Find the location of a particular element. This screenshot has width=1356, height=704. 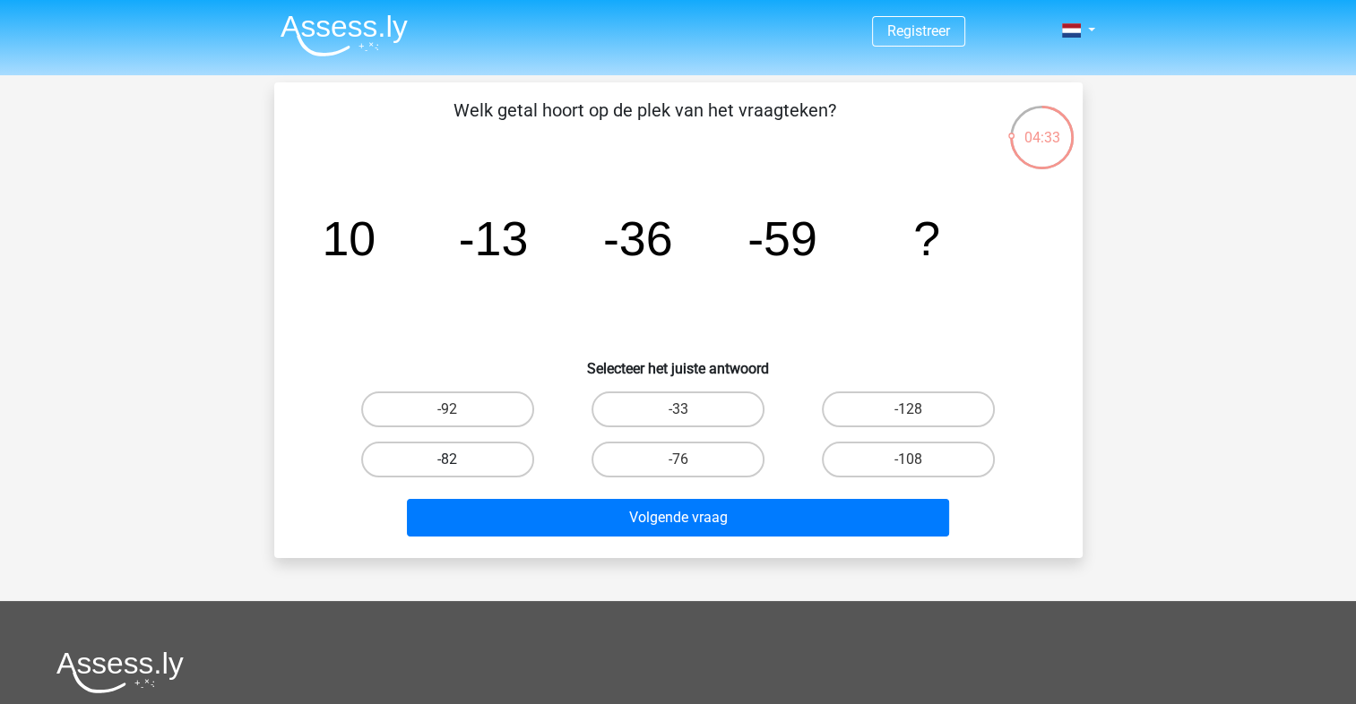

label: -92 is located at coordinates (447, 410).